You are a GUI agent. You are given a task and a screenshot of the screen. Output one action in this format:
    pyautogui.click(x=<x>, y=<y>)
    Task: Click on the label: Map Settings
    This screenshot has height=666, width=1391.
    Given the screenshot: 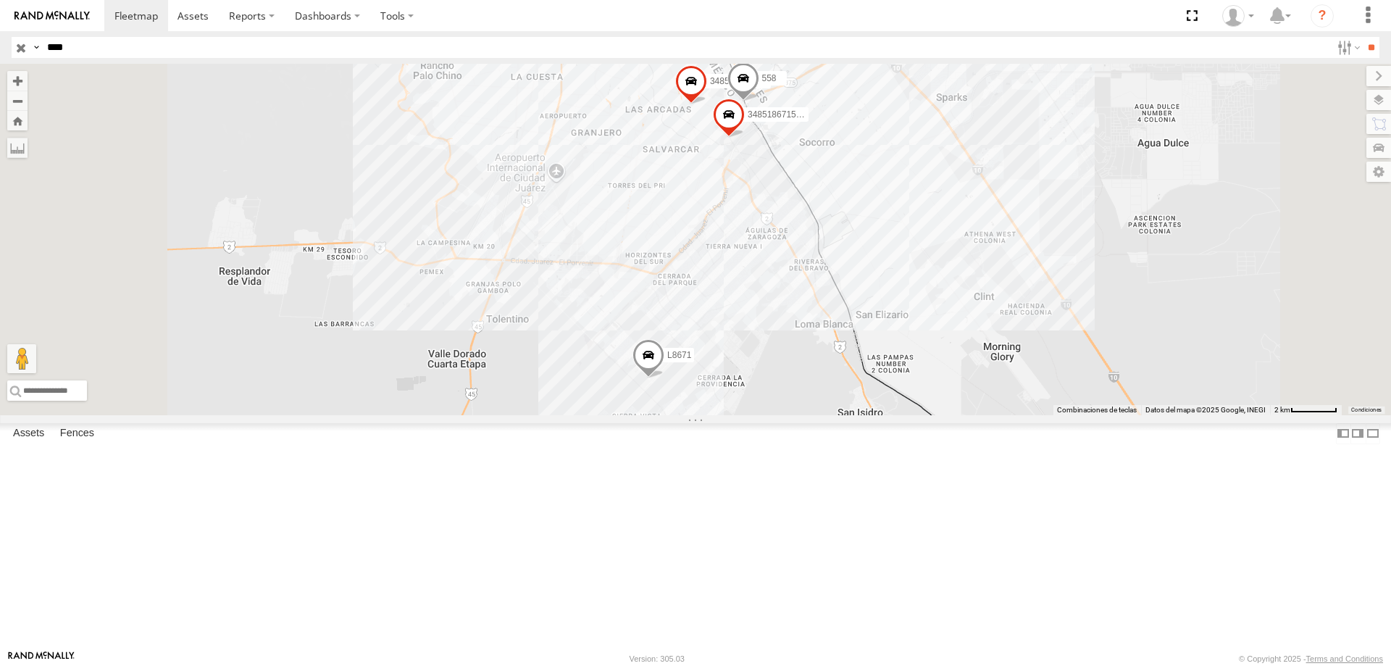 What is the action you would take?
    pyautogui.click(x=1379, y=172)
    